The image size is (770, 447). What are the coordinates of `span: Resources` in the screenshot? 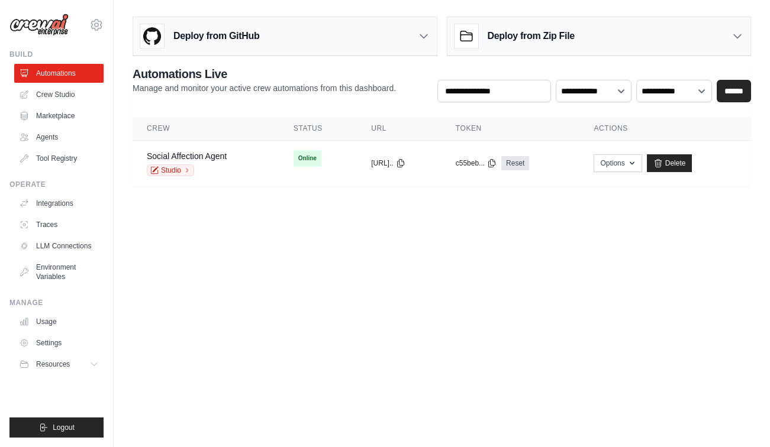 It's located at (53, 365).